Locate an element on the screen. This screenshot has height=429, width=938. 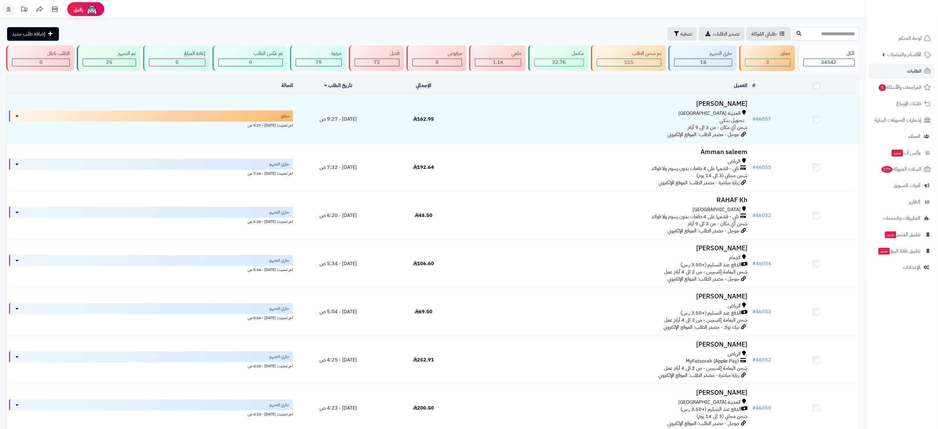
a: المراجعات والأسئلة5 is located at coordinates (902, 87).